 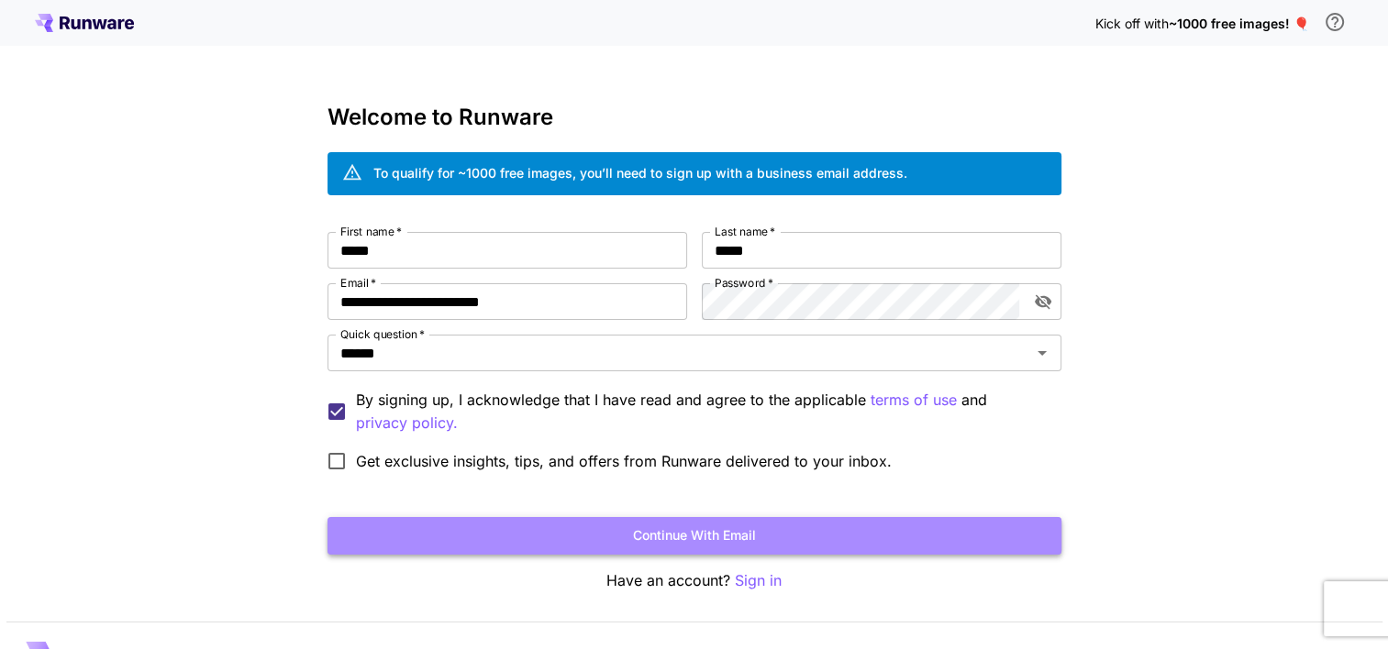 I want to click on div: To qualify for ~1000 free images, you’ll need to sign up with a business email address., so click(x=640, y=172).